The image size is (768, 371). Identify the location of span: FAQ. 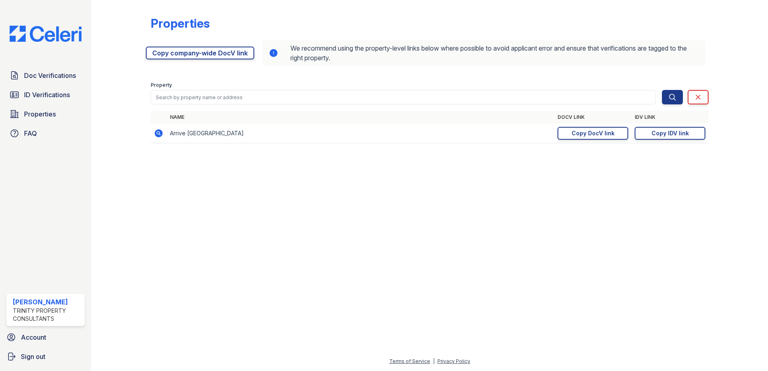
(31, 133).